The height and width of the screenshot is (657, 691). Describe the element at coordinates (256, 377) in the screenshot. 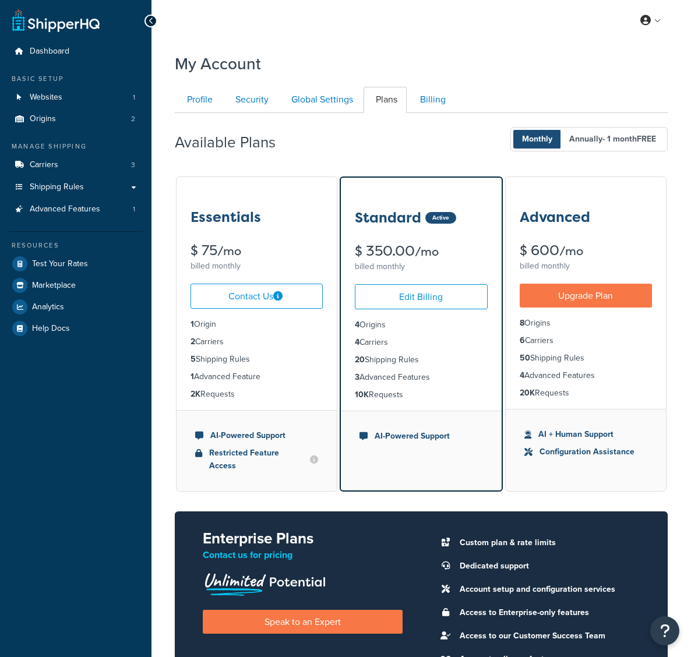

I see `li: Advanced Feature` at that location.